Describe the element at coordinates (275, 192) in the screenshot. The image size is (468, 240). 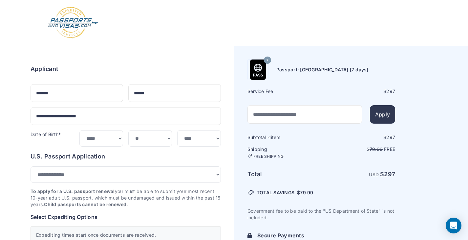
I see `span: TOTAL SAVINGS` at that location.